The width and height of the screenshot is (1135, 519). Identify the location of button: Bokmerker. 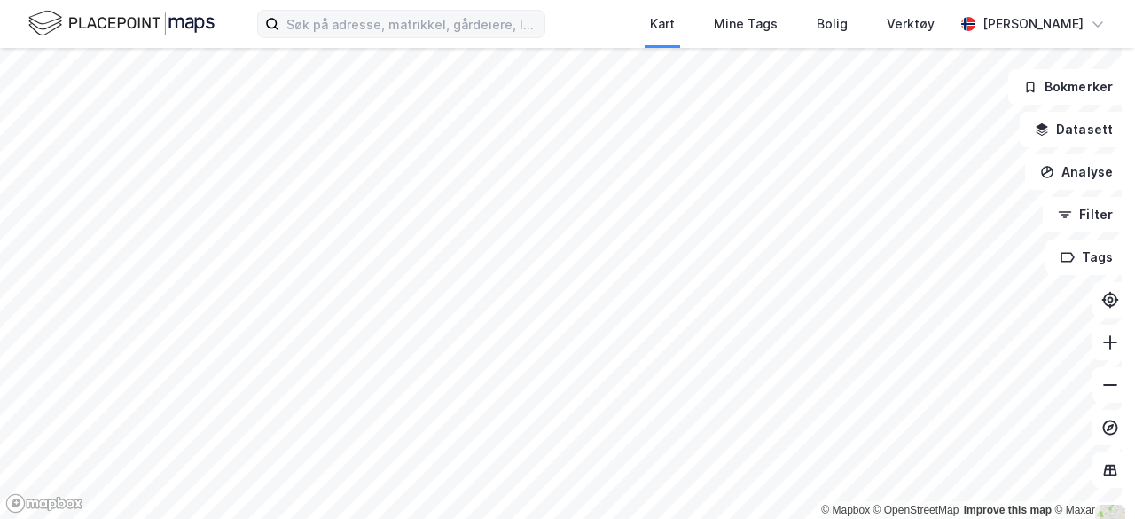
(1068, 87).